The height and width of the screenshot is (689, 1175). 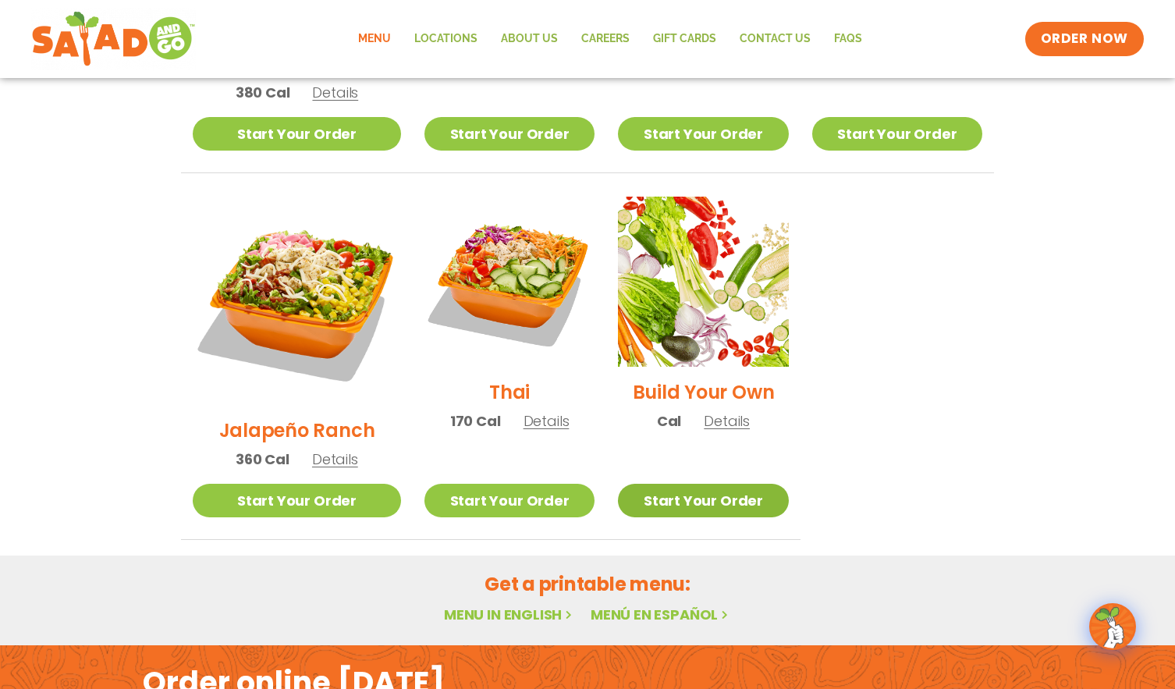 I want to click on span: ORDER NOW, so click(x=1085, y=39).